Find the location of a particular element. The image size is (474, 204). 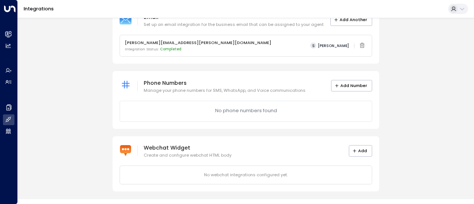

p: Set up an email integration for the business email that can be assigned to your agent is located at coordinates (234, 24).